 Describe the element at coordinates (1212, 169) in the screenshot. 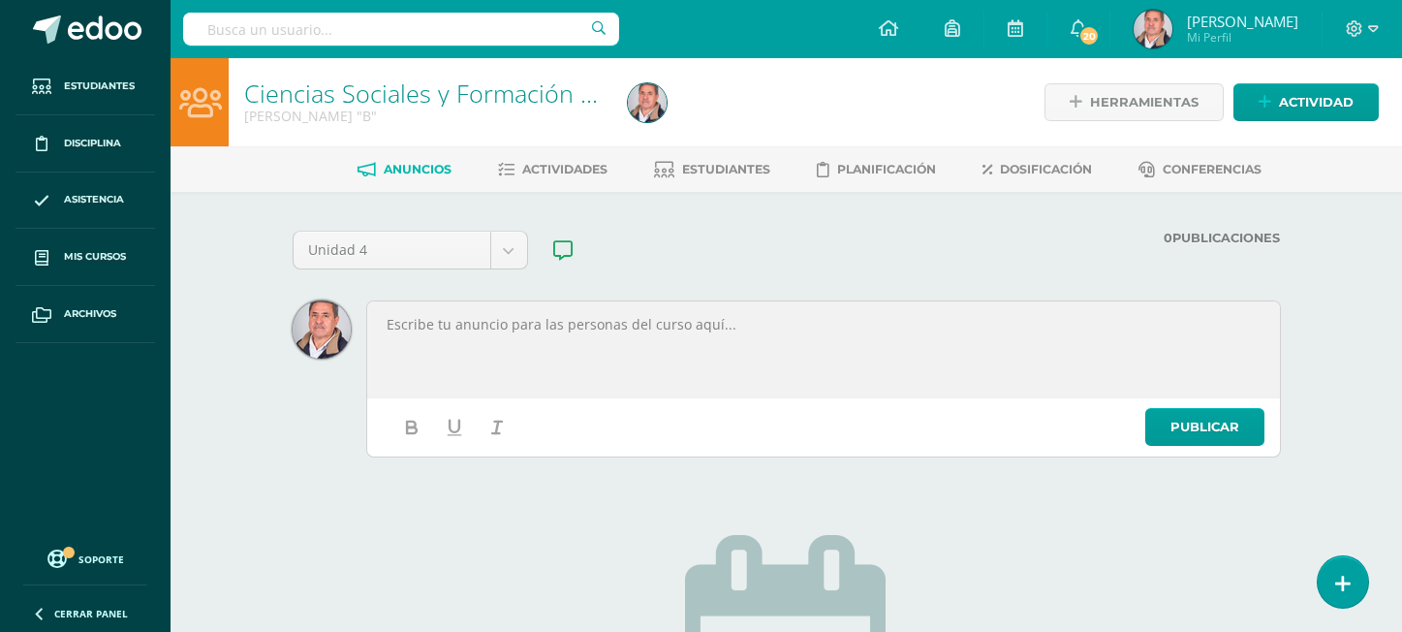

I see `span: Conferencias` at that location.